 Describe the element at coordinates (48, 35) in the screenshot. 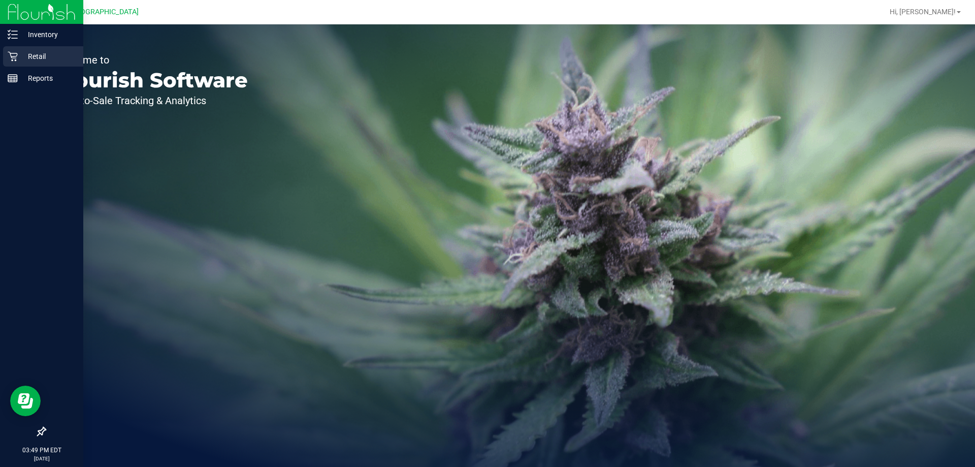

I see `p: Inventory` at that location.